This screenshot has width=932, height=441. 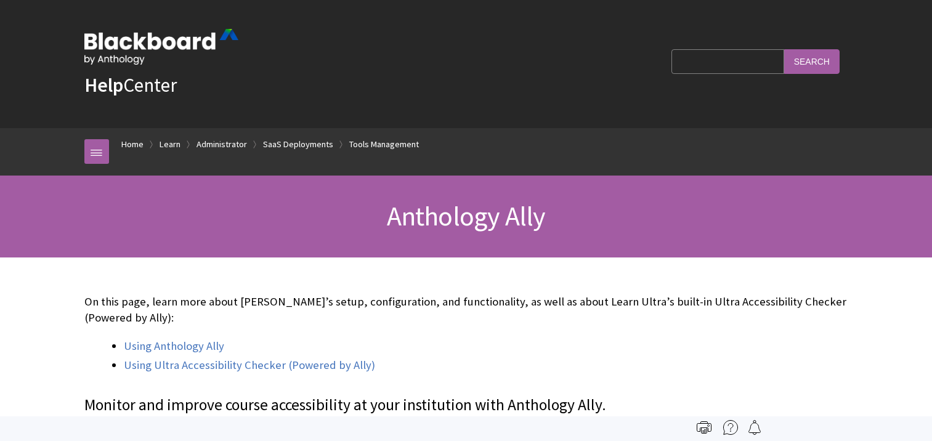 I want to click on a: Using Anthology Ally, so click(x=174, y=346).